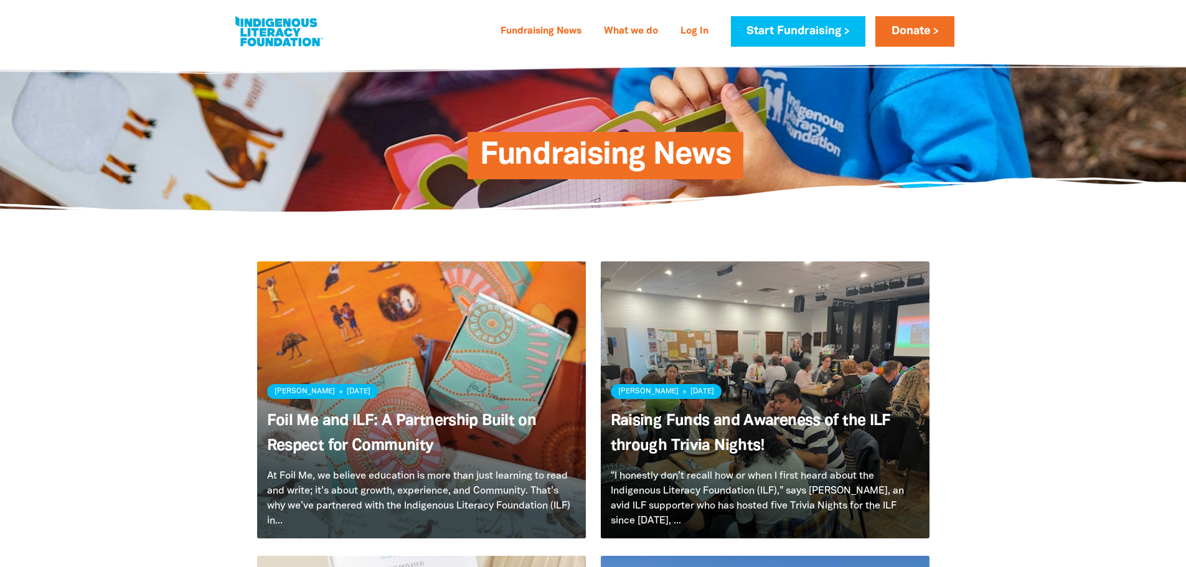 This screenshot has width=1186, height=567. Describe the element at coordinates (798, 31) in the screenshot. I see `a: Start Fundraising` at that location.